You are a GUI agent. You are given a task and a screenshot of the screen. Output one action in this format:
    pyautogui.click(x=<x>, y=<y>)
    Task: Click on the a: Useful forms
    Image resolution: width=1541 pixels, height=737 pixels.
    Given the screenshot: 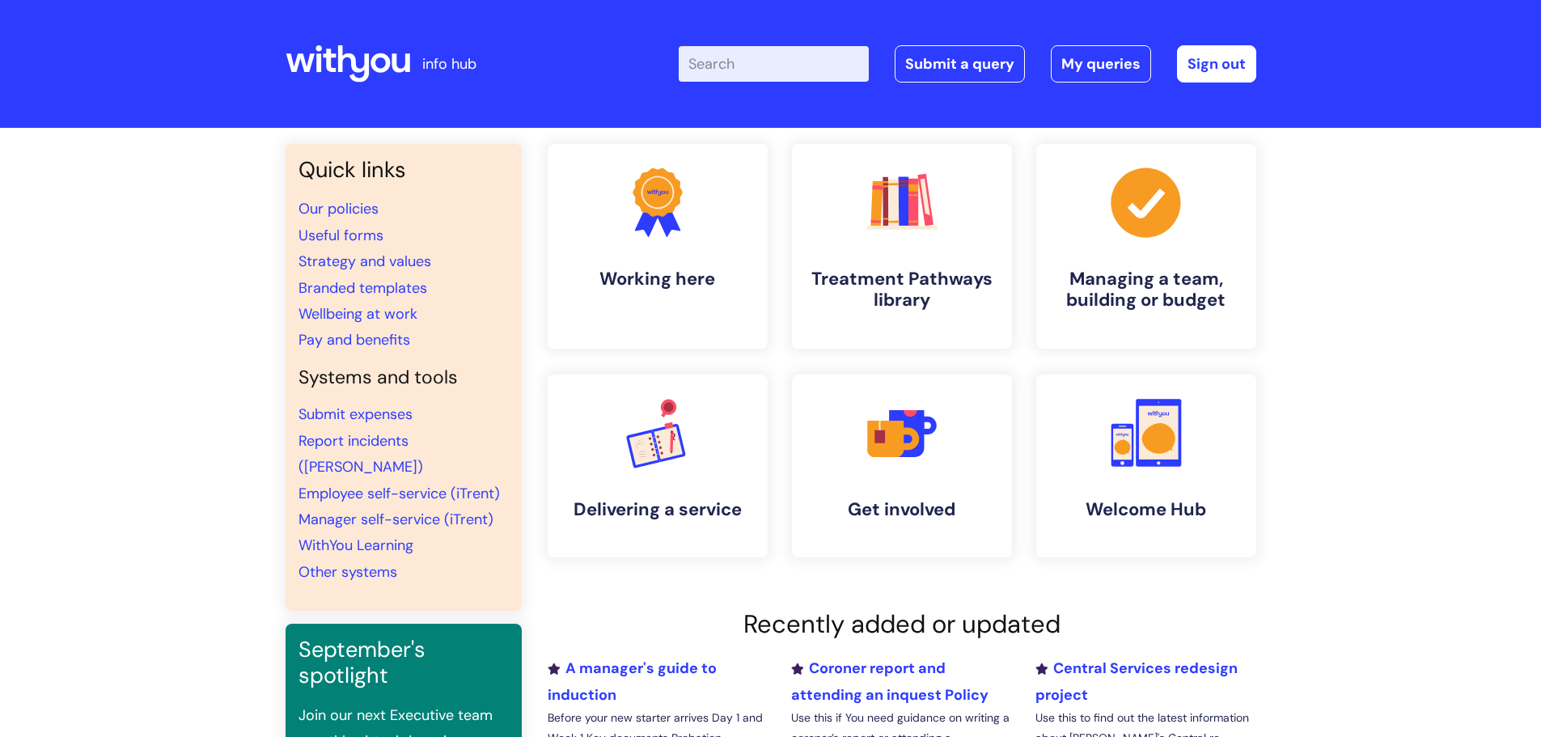 What is the action you would take?
    pyautogui.click(x=341, y=235)
    